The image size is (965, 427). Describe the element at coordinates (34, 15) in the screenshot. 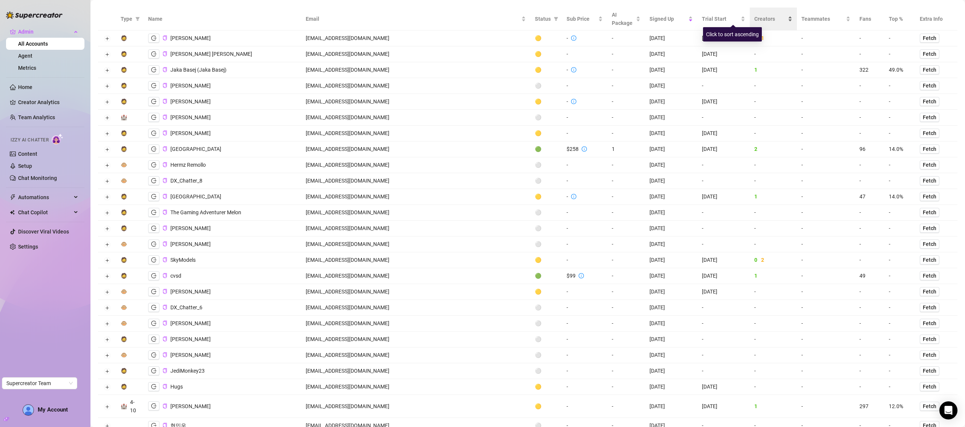

I see `img: logo-BBDzfeDw.svg` at that location.